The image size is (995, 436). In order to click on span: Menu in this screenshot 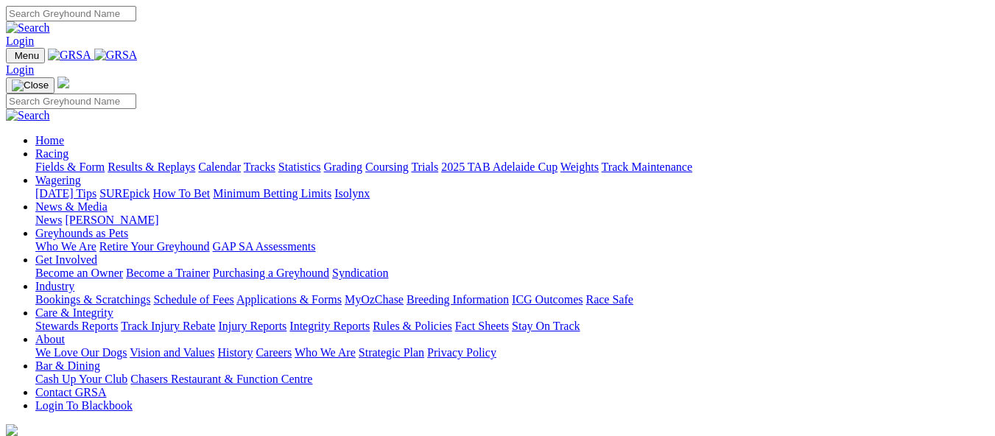, I will do `click(27, 55)`.